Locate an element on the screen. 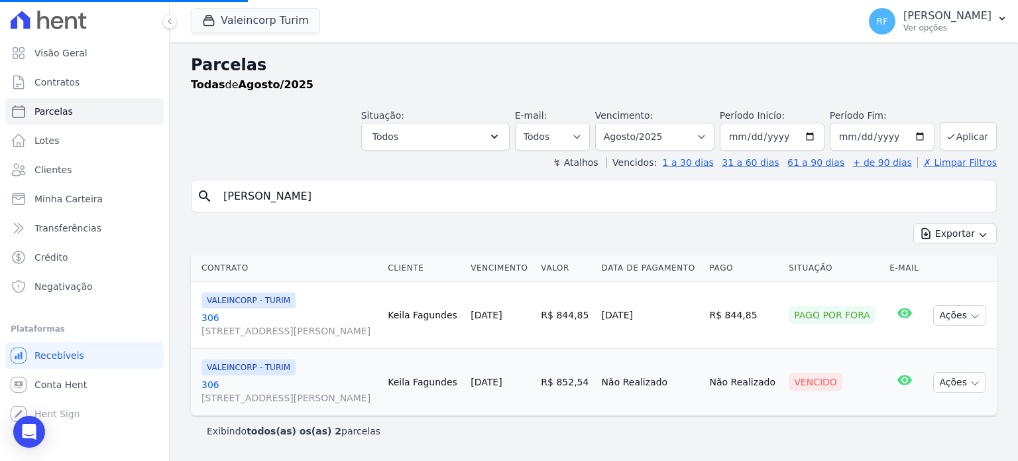 The height and width of the screenshot is (461, 1018). p: Exibindo parcelas is located at coordinates (294, 431).